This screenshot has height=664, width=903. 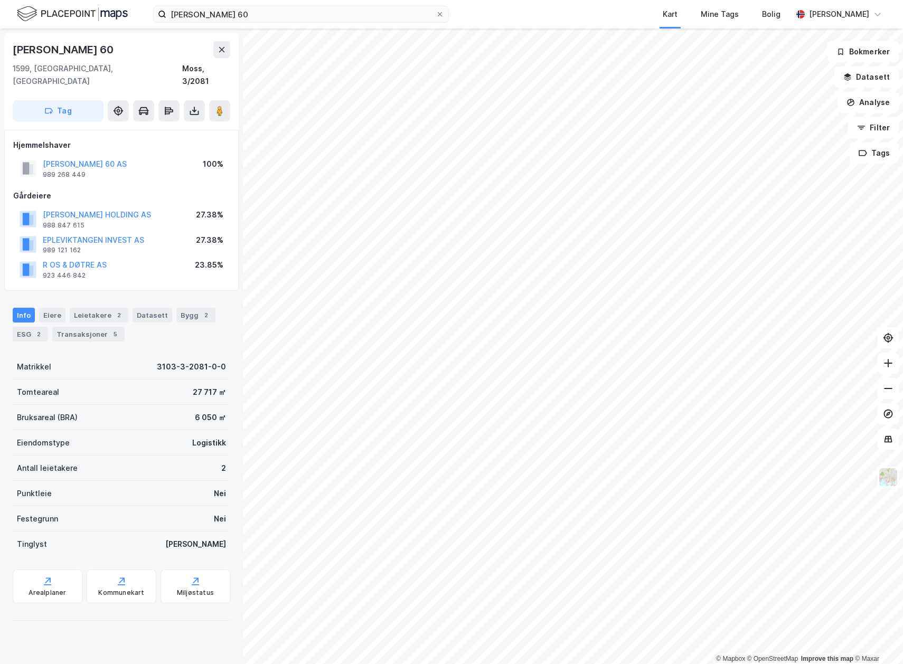 What do you see at coordinates (827, 659) in the screenshot?
I see `a: Improve this map` at bounding box center [827, 659].